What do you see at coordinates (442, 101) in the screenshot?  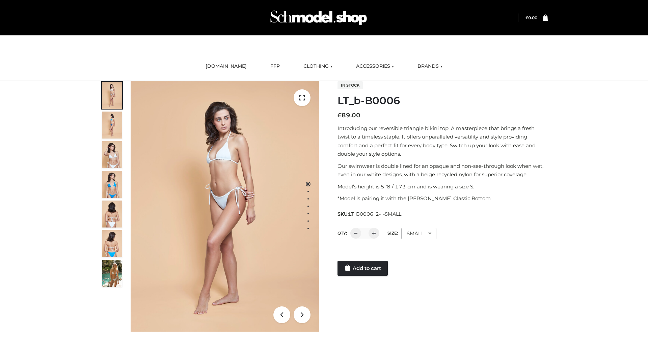 I see `h1: LT_b-B0006` at bounding box center [442, 101].